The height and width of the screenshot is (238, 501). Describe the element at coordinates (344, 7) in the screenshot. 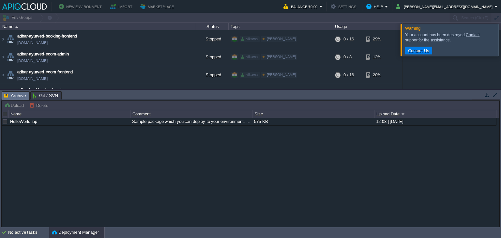

I see `button: Settings` at that location.